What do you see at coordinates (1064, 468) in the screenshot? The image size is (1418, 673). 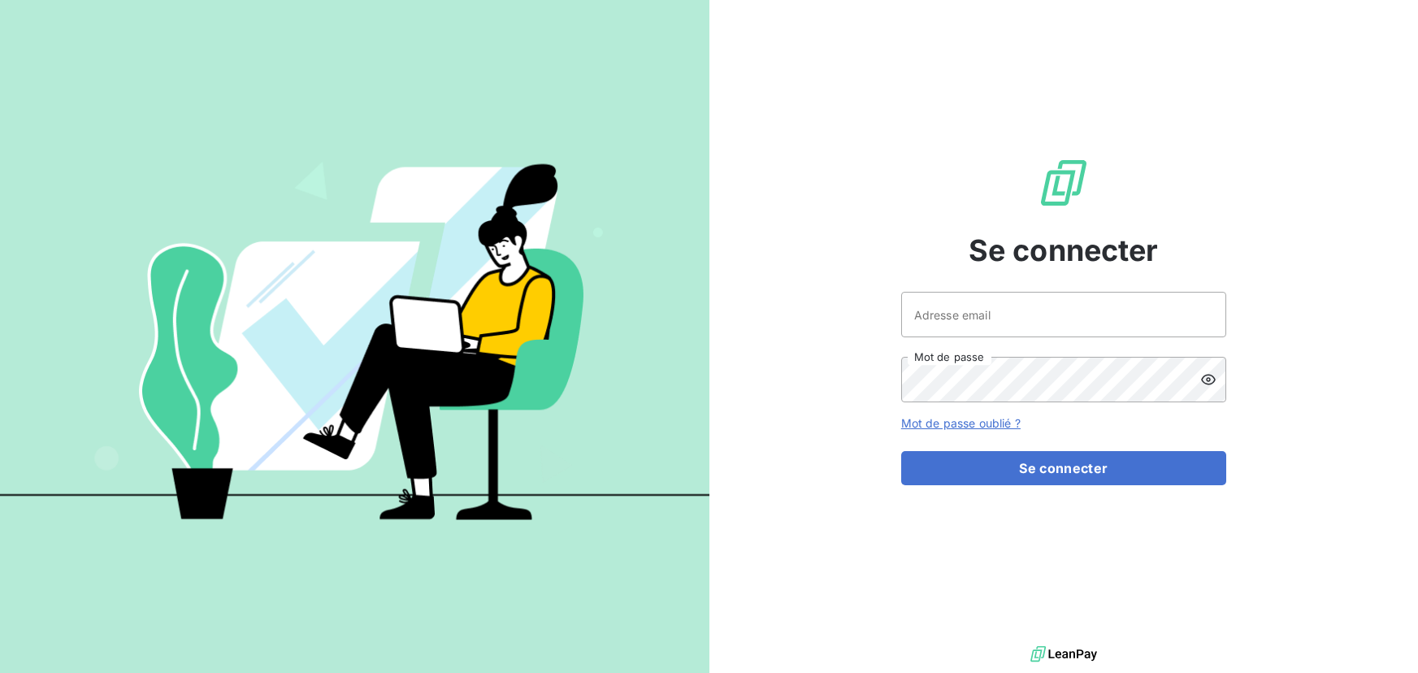 I see `button: Se connecter` at bounding box center [1064, 468].